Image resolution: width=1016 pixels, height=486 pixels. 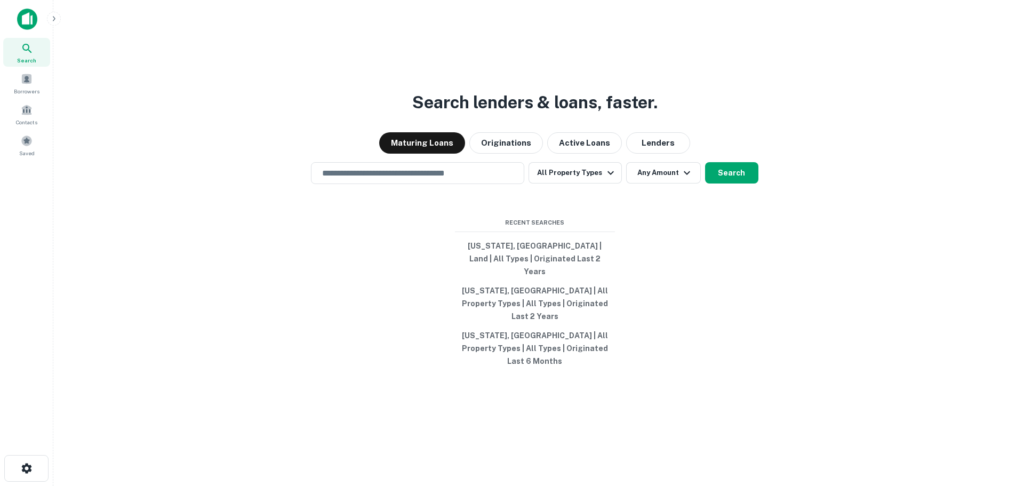 What do you see at coordinates (575, 173) in the screenshot?
I see `button: All Property Types` at bounding box center [575, 173].